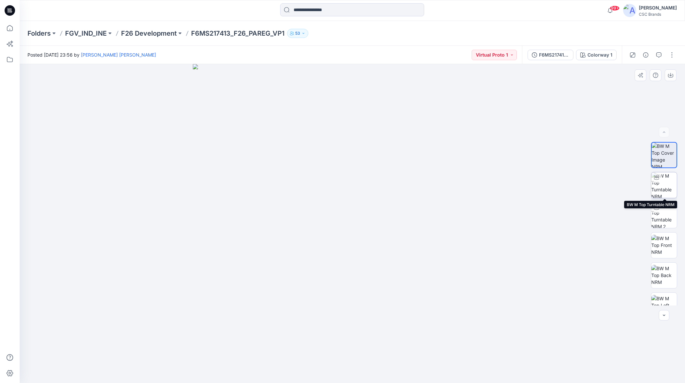 This screenshot has height=383, width=685. What do you see at coordinates (646, 55) in the screenshot?
I see `button: Details` at bounding box center [646, 55].